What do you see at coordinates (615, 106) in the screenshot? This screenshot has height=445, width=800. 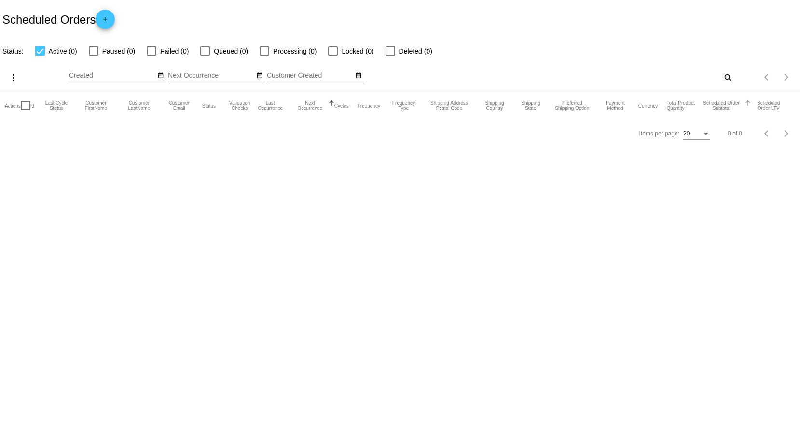 I see `button: Change sorting for PaymentMethod.Type` at bounding box center [615, 106].